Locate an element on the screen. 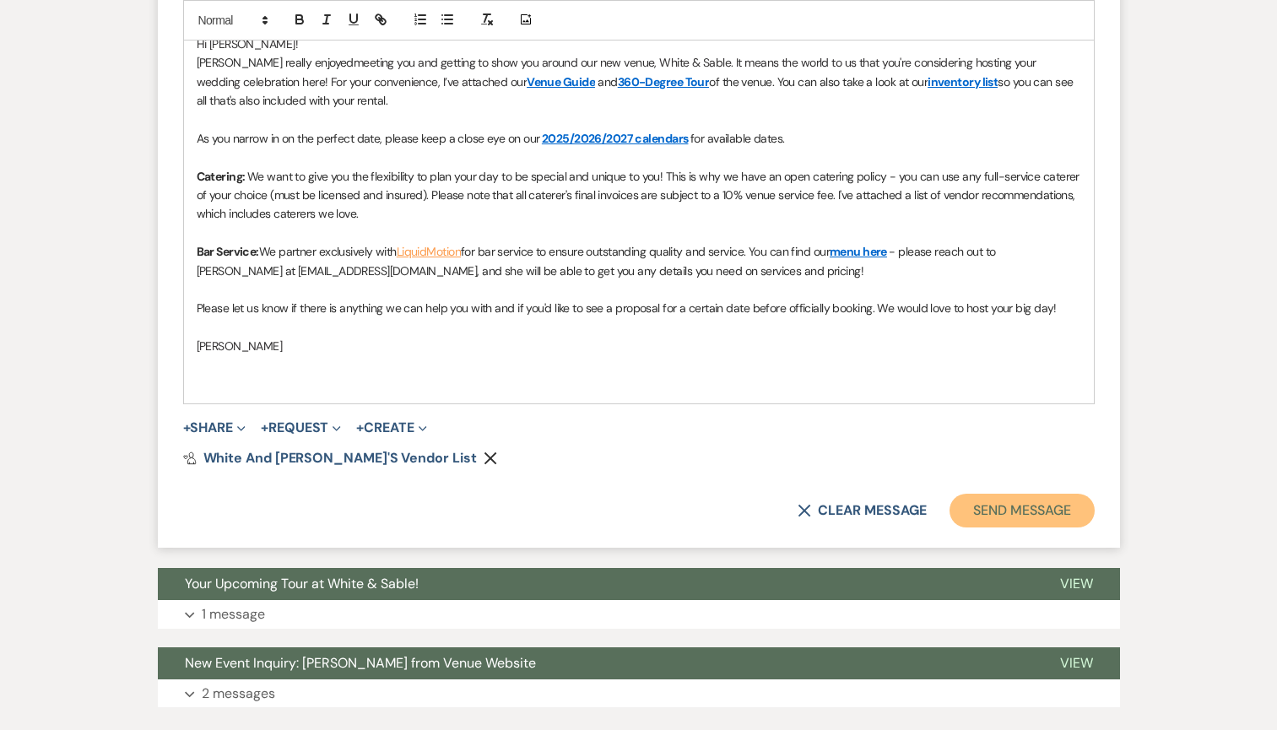 The height and width of the screenshot is (730, 1277). a: 2025/2026/2027 calendars is located at coordinates (615, 138).